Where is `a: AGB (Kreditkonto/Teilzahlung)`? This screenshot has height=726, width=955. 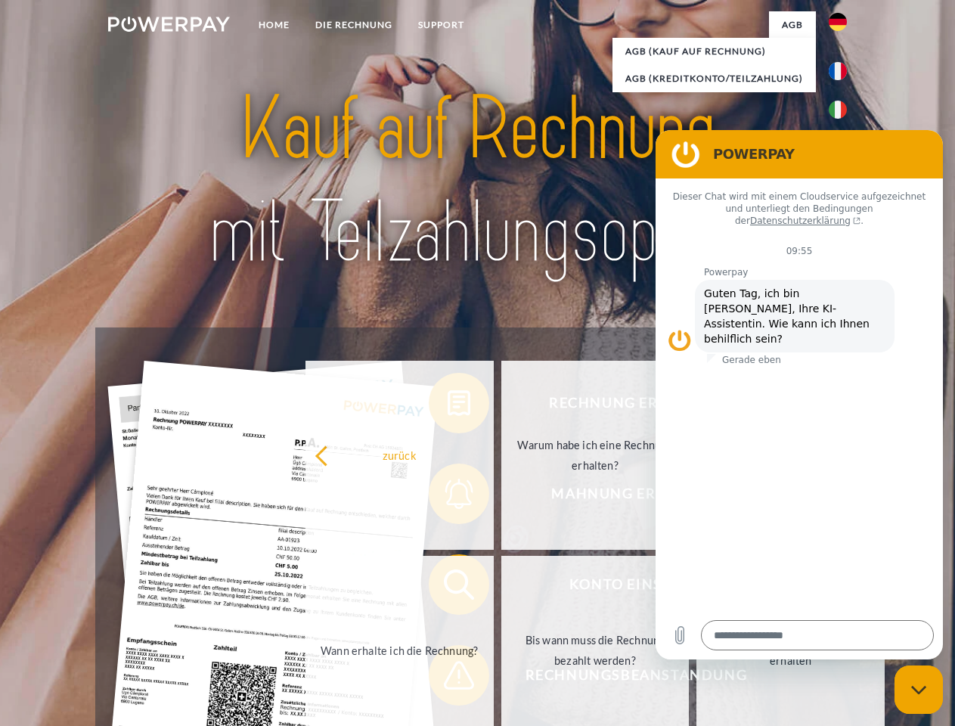 a: AGB (Kreditkonto/Teilzahlung) is located at coordinates (714, 79).